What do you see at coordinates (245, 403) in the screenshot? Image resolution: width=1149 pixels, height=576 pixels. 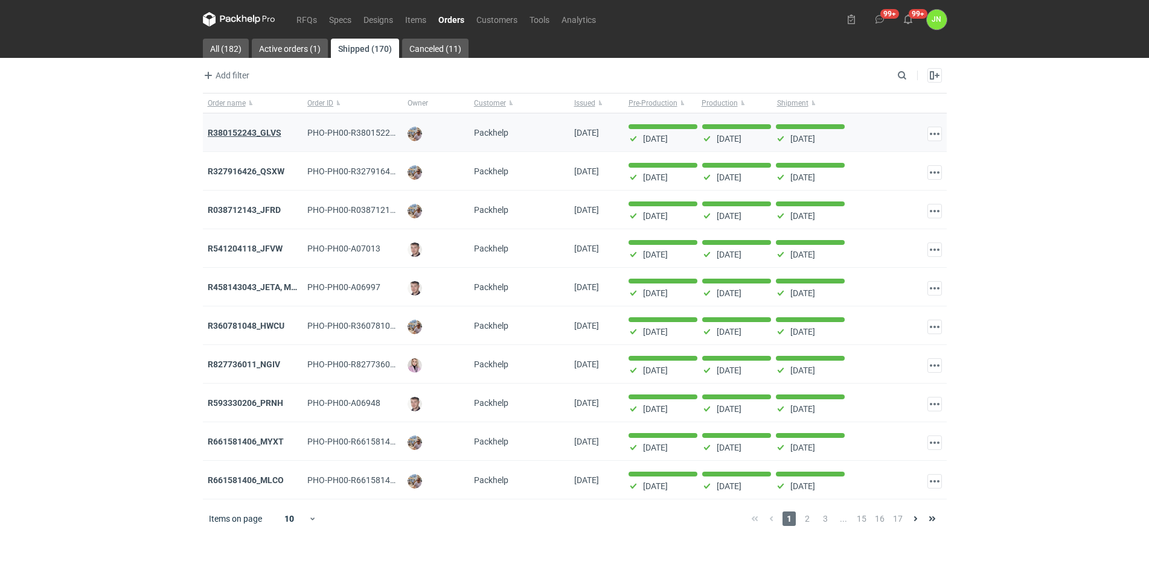 I see `strong: R593330206_PRNH` at bounding box center [245, 403].